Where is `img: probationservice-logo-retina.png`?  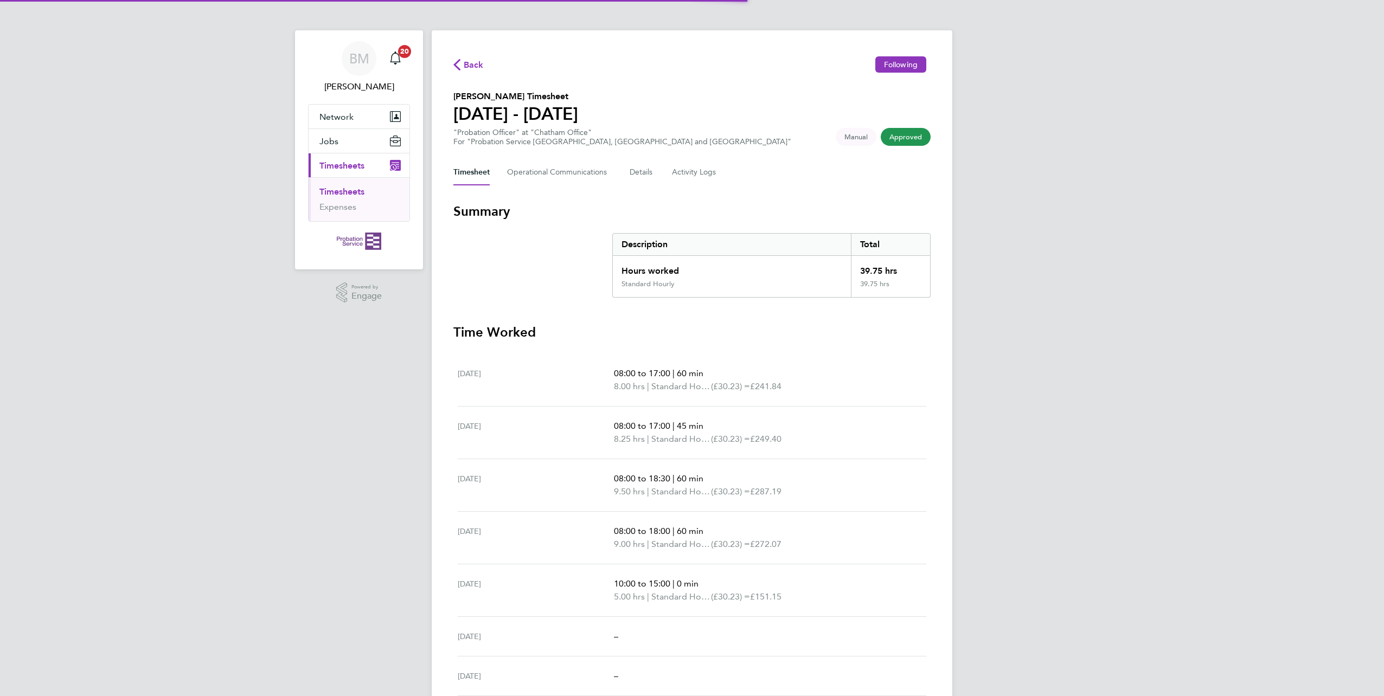 img: probationservice-logo-retina.png is located at coordinates (358, 241).